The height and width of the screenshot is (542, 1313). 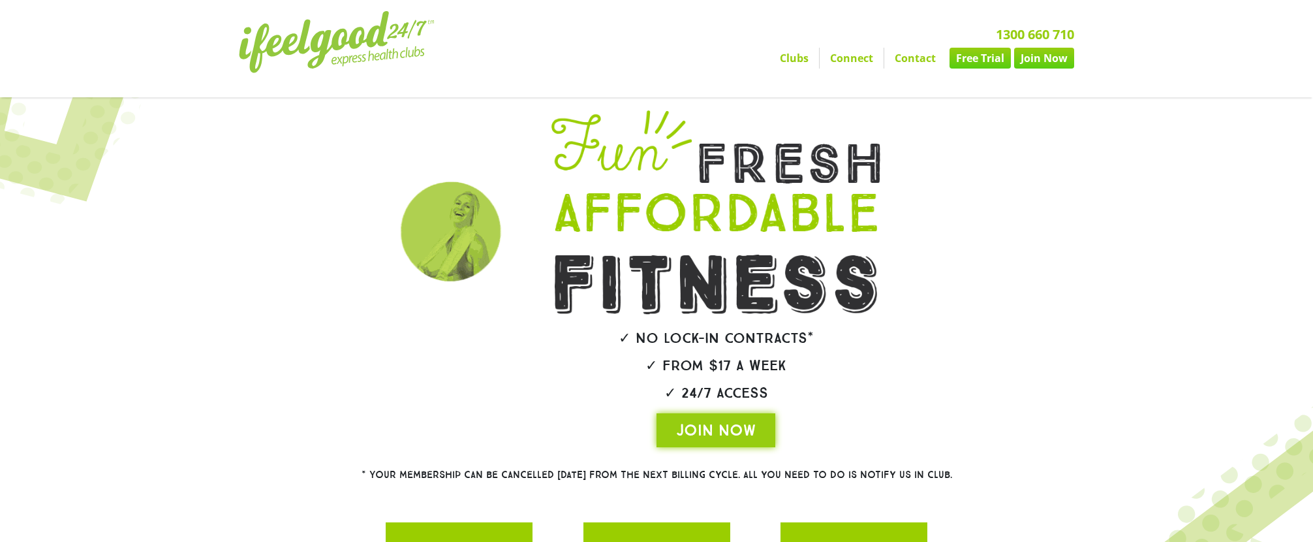 What do you see at coordinates (716, 430) in the screenshot?
I see `a: JOIN NOW` at bounding box center [716, 430].